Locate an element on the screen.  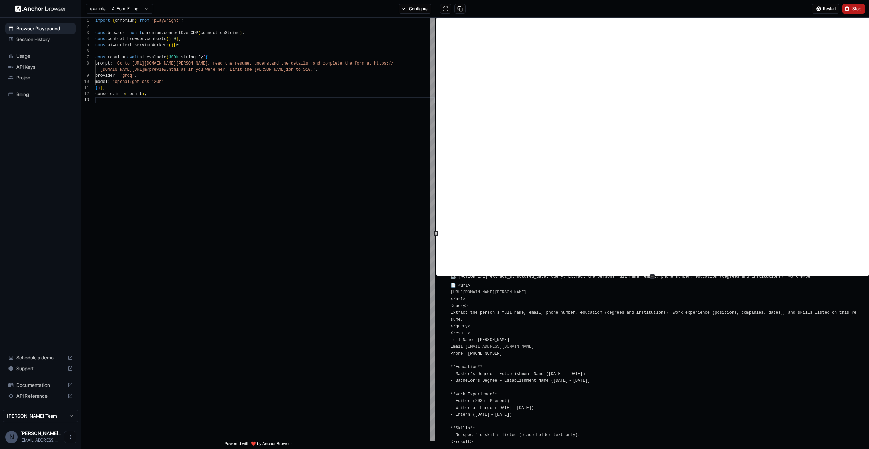
span: e the form at https:// is located at coordinates (367, 63).